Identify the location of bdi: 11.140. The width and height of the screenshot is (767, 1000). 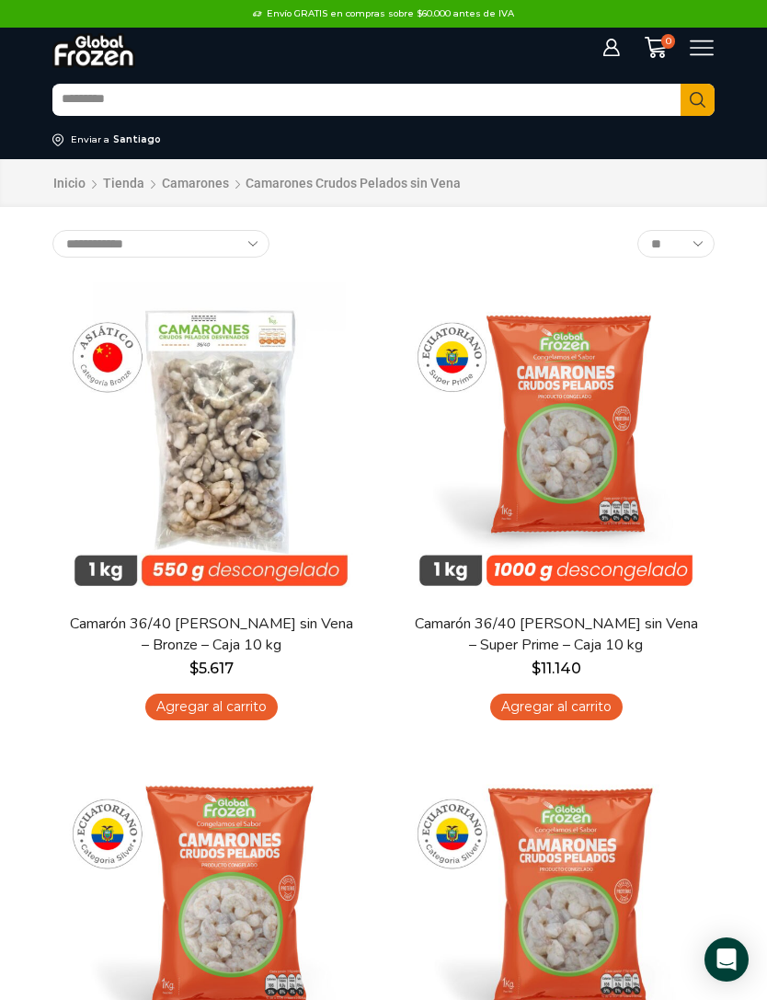
(557, 668).